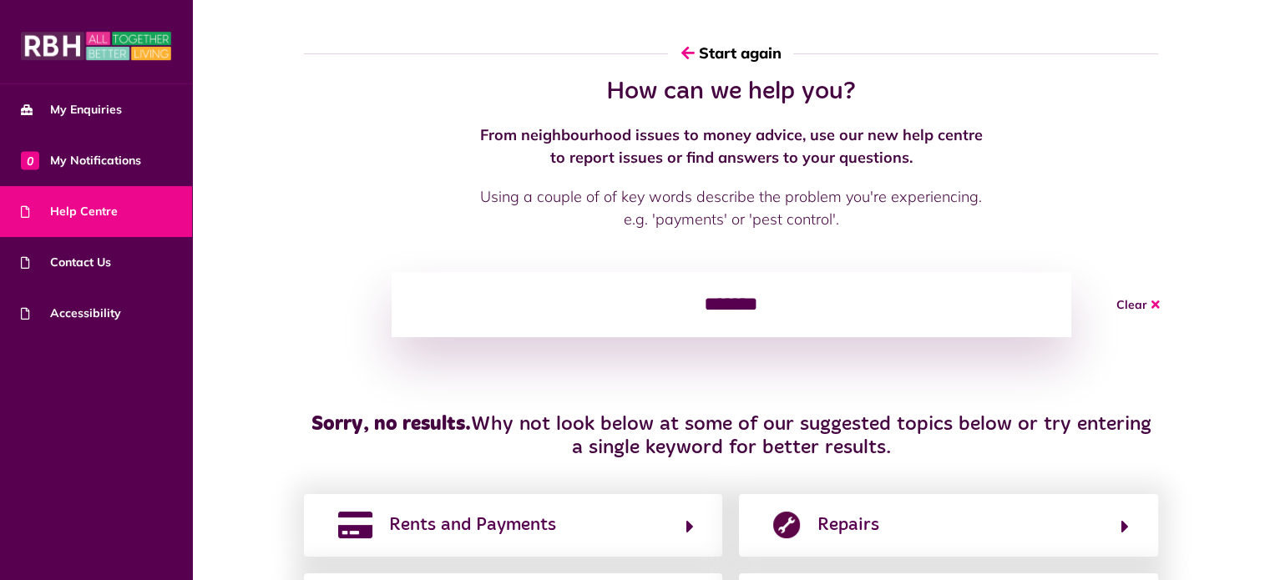 The height and width of the screenshot is (580, 1270). I want to click on span: Repairs, so click(848, 525).